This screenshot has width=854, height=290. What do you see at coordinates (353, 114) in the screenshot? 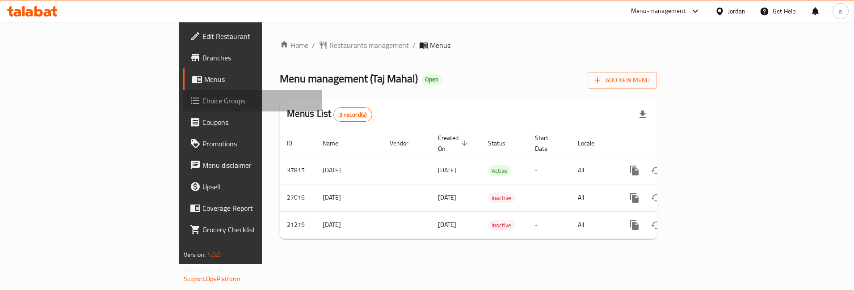
I see `div: Total records count` at bounding box center [353, 114].